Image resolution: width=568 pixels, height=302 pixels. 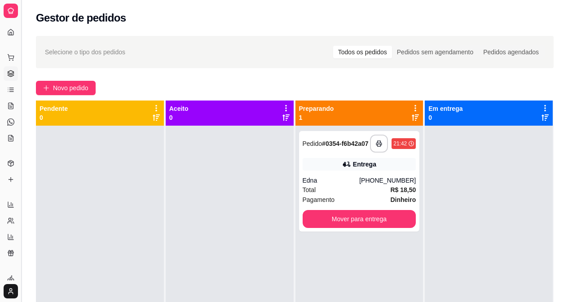 What do you see at coordinates (403, 190) in the screenshot?
I see `strong: R$ 18,50` at bounding box center [403, 190].